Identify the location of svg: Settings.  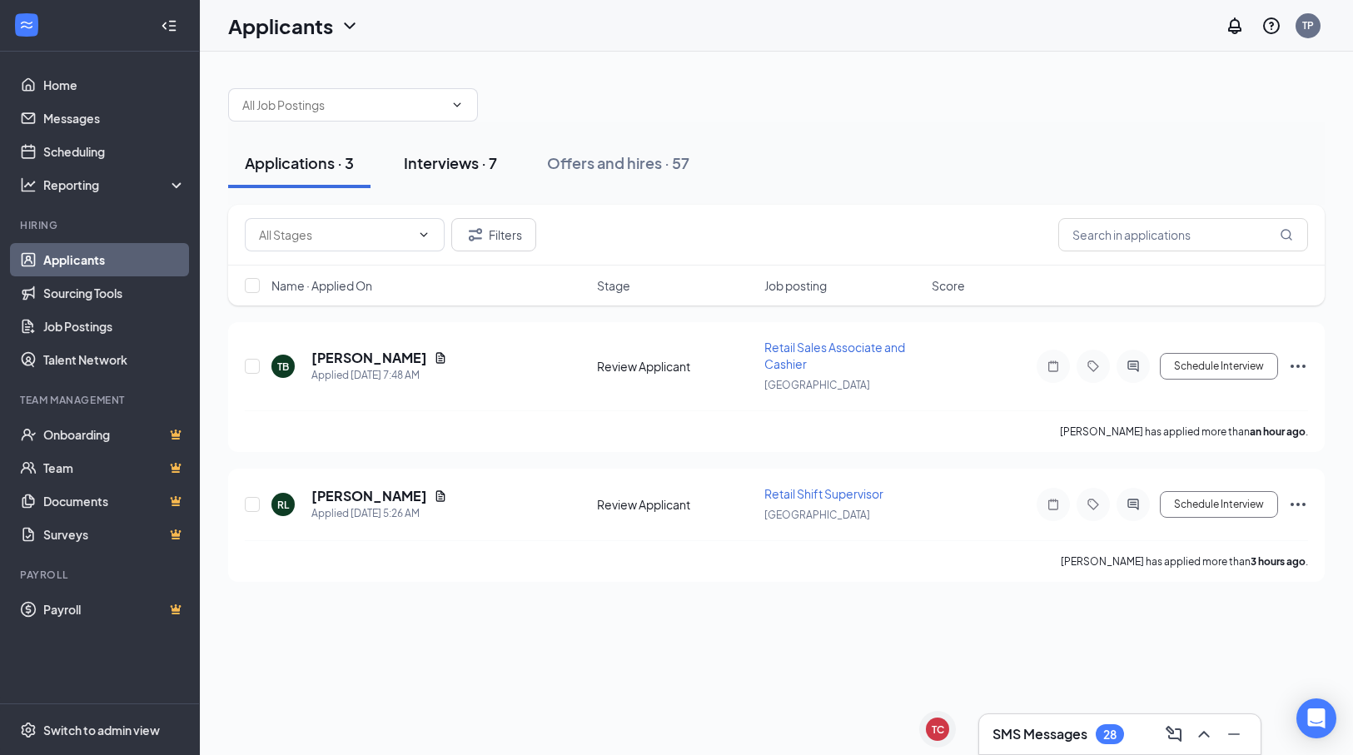
(28, 730).